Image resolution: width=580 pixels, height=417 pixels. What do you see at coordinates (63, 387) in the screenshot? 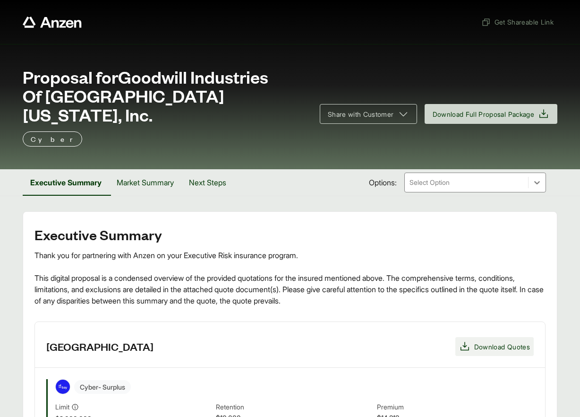
I see `img: At-Bay` at bounding box center [63, 387].